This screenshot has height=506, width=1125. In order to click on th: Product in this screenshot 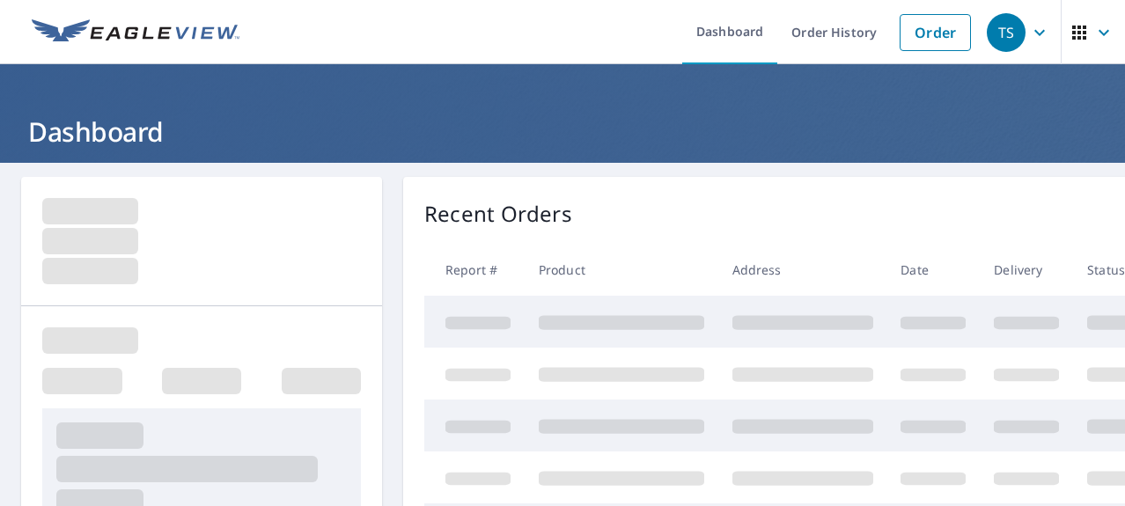, I will do `click(621, 269)`.